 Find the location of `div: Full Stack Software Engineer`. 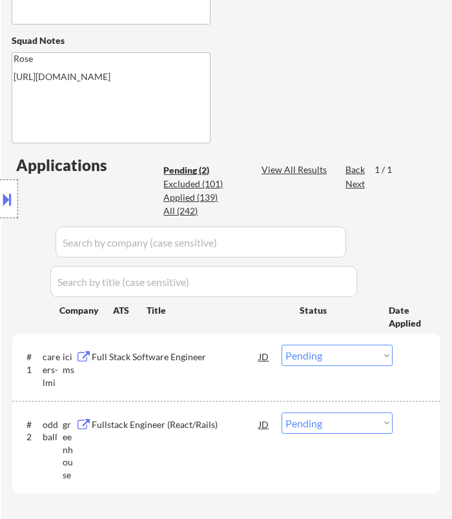

div: Full Stack Software Engineer is located at coordinates (175, 357).